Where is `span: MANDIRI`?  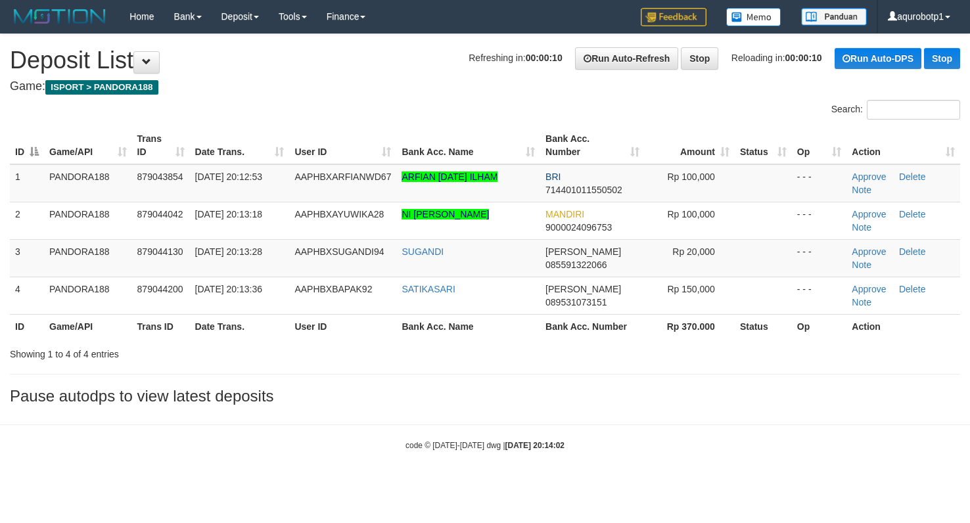 span: MANDIRI is located at coordinates (565, 214).